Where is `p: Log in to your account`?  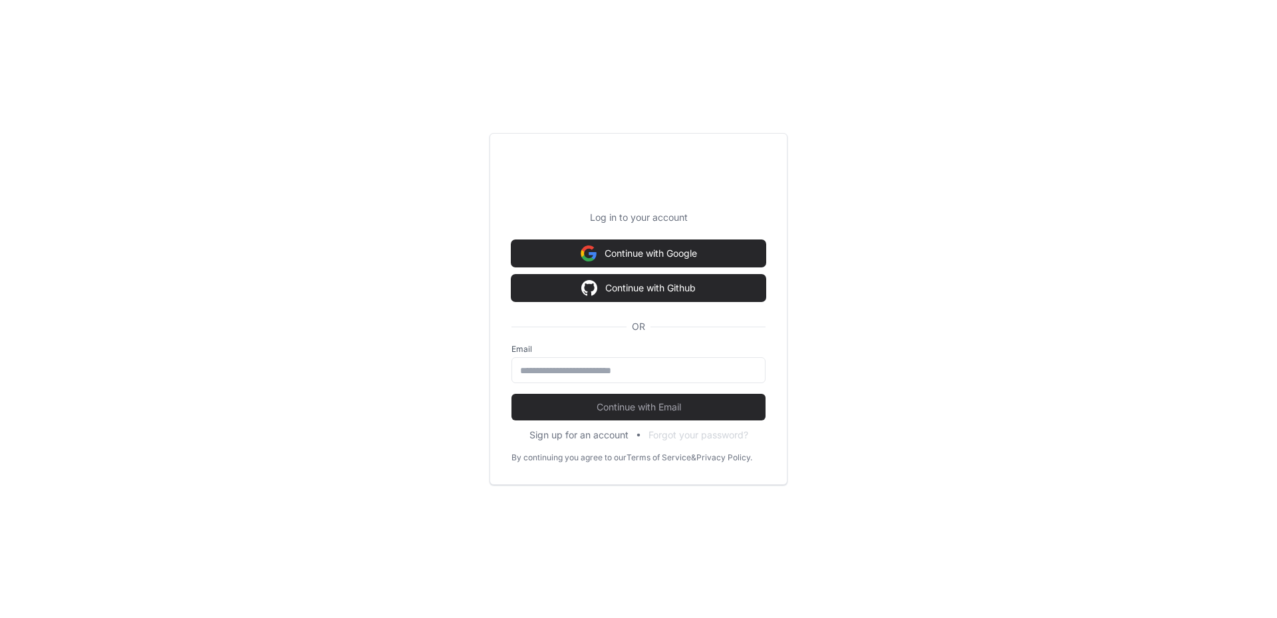 p: Log in to your account is located at coordinates (639, 218).